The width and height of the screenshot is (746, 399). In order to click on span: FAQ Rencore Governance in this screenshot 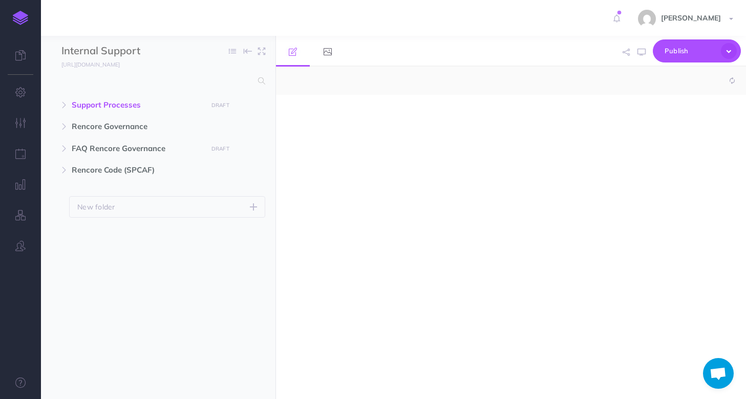, I will do `click(136, 148)`.